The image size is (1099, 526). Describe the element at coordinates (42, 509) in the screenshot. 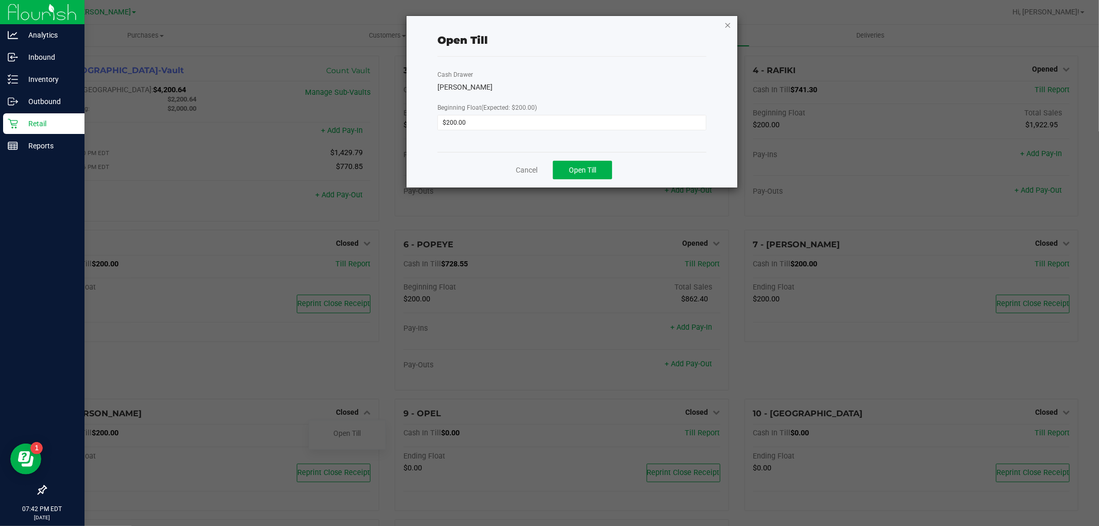

I see `p: 07:42 PM EDT` at that location.